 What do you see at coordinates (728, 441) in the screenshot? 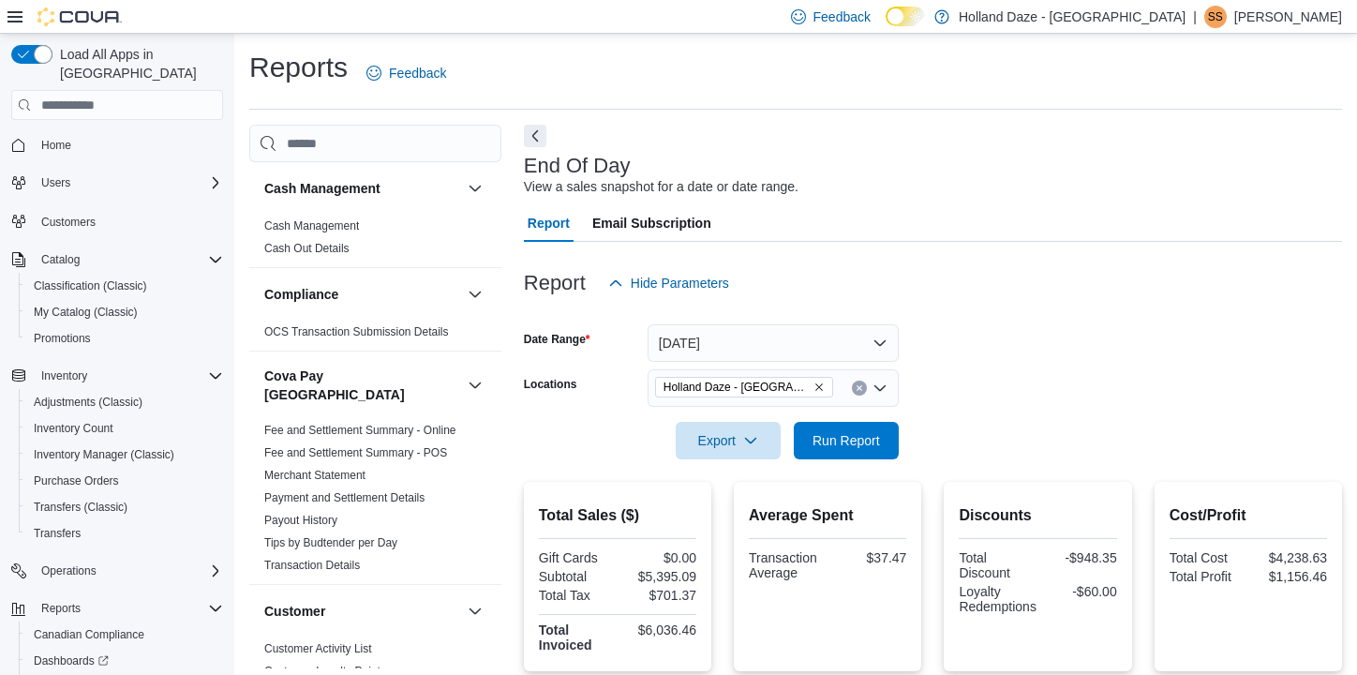
I see `span: Export` at bounding box center [728, 441].